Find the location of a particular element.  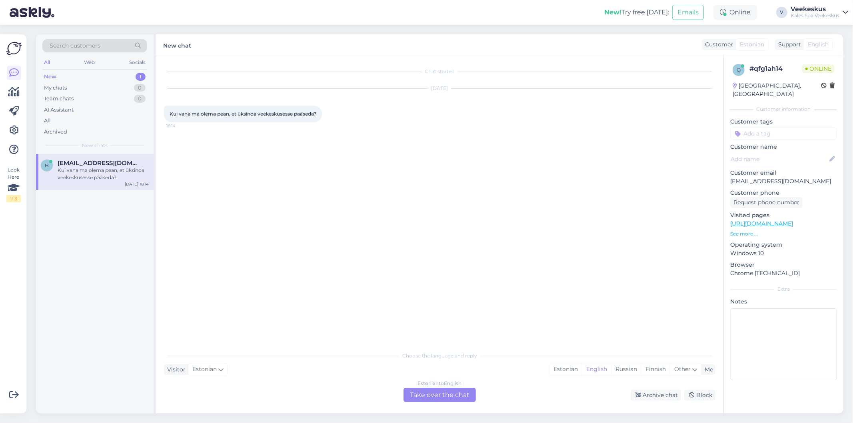

b: New! is located at coordinates (613, 12).